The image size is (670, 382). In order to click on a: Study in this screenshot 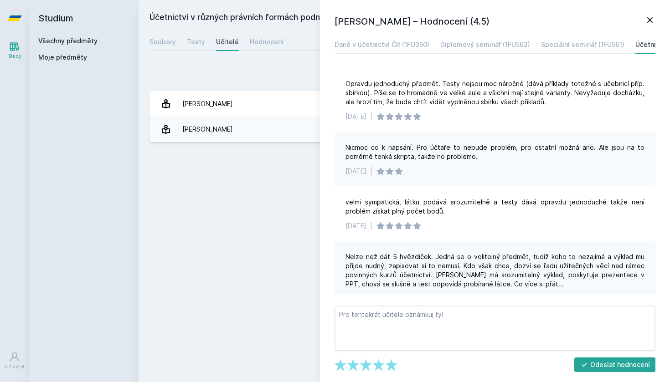, I will do `click(15, 50)`.